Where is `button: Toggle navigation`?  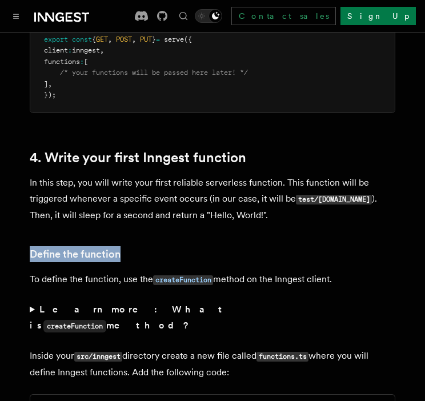 button: Toggle navigation is located at coordinates (16, 16).